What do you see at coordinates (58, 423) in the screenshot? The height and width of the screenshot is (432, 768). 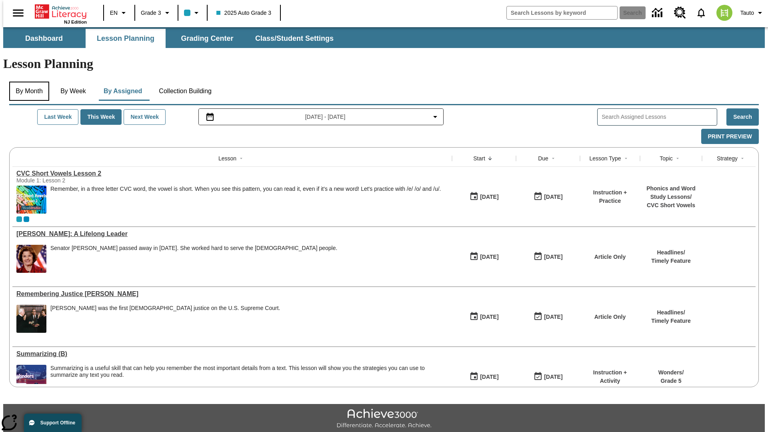 I see `span: Support Offline` at bounding box center [58, 423].